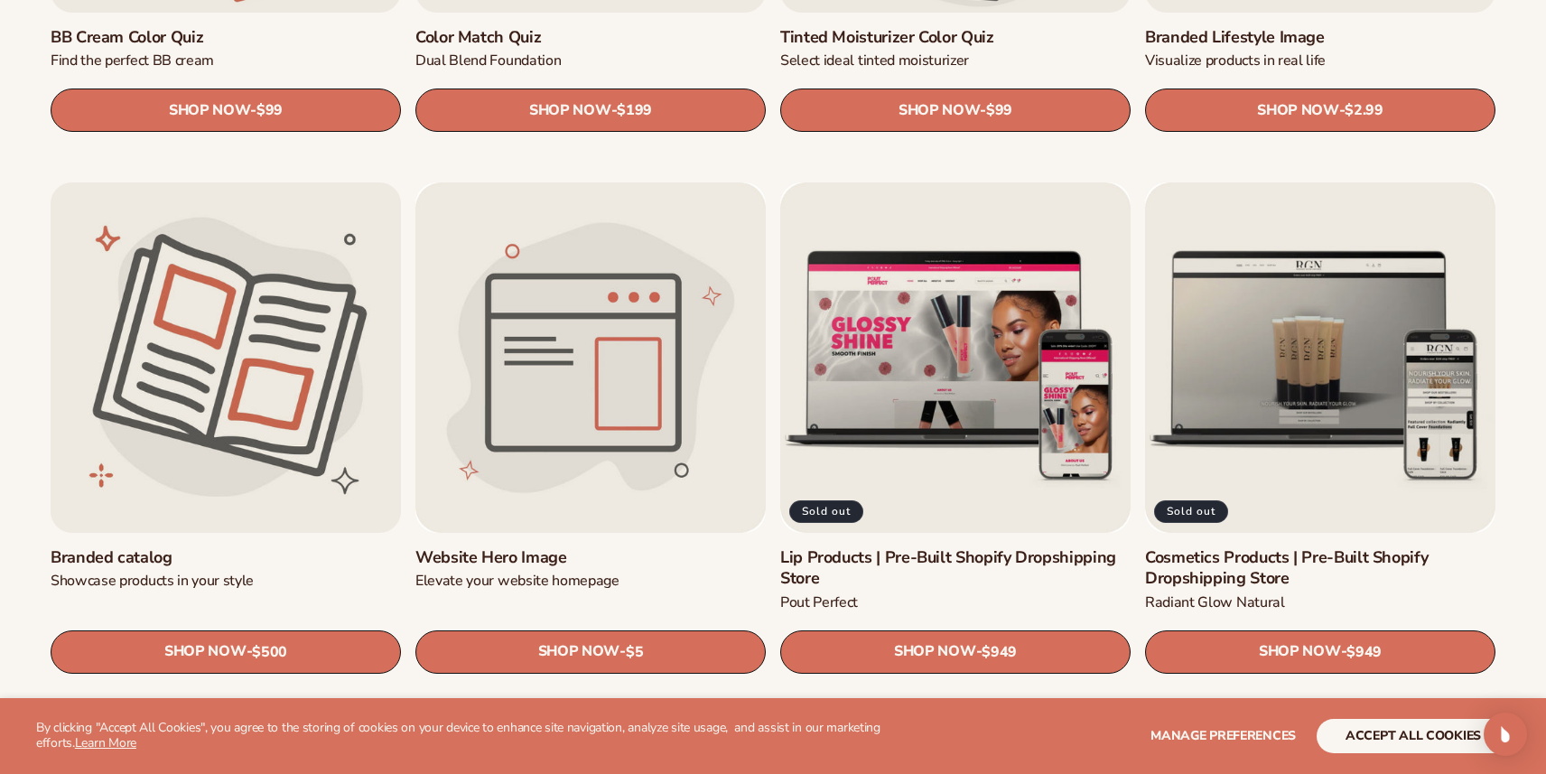  What do you see at coordinates (1364, 110) in the screenshot?
I see `span: $2.99` at bounding box center [1364, 110].